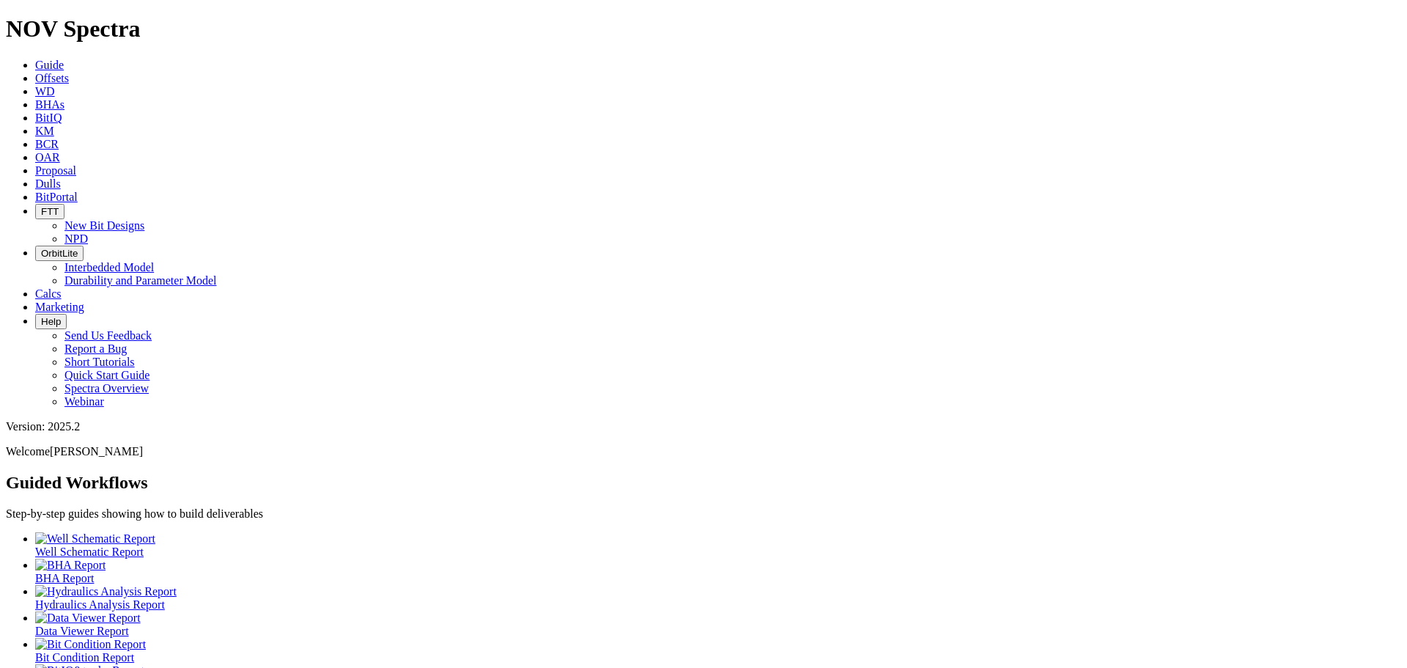 This screenshot has height=668, width=1407. I want to click on img: BHA Report, so click(70, 565).